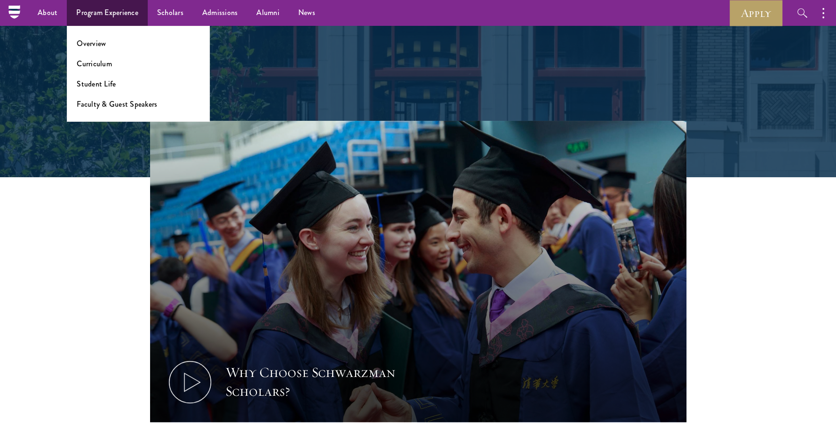 This screenshot has width=836, height=447. What do you see at coordinates (418, 271) in the screenshot?
I see `button: Why Choose Schwarzman Scholars?` at bounding box center [418, 271].